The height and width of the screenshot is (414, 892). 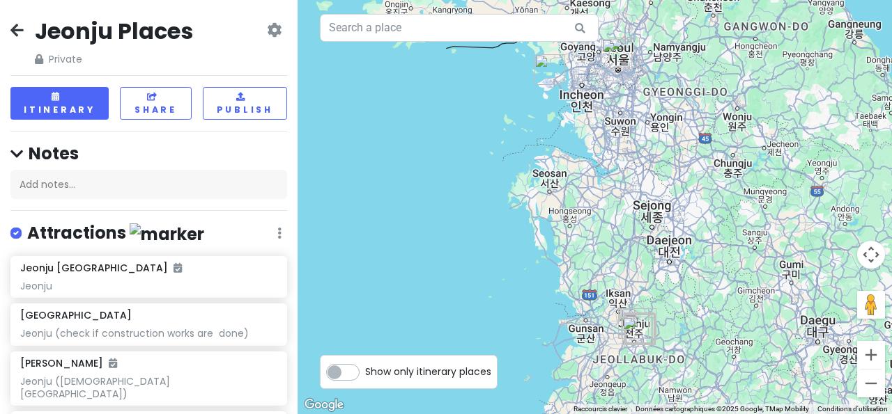 I want to click on div: Jeonju Hanok Village, so click(x=639, y=329).